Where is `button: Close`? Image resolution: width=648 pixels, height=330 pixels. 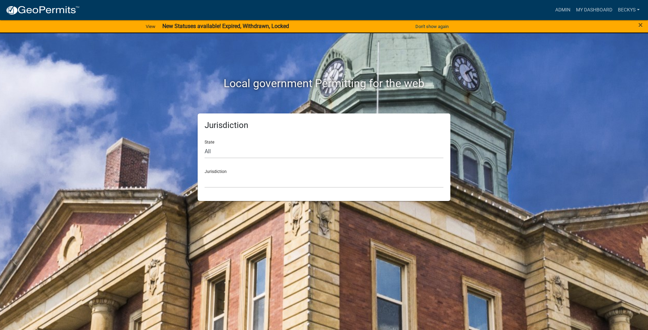
button: Close is located at coordinates (640, 25).